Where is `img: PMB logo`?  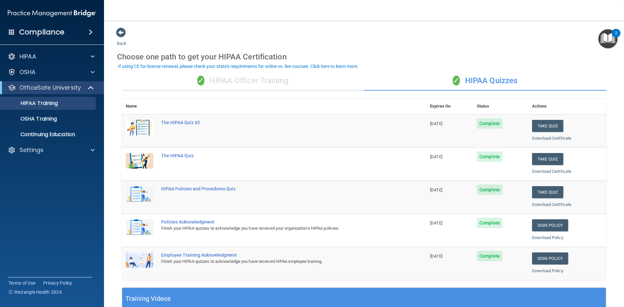 img: PMB logo is located at coordinates (52, 13).